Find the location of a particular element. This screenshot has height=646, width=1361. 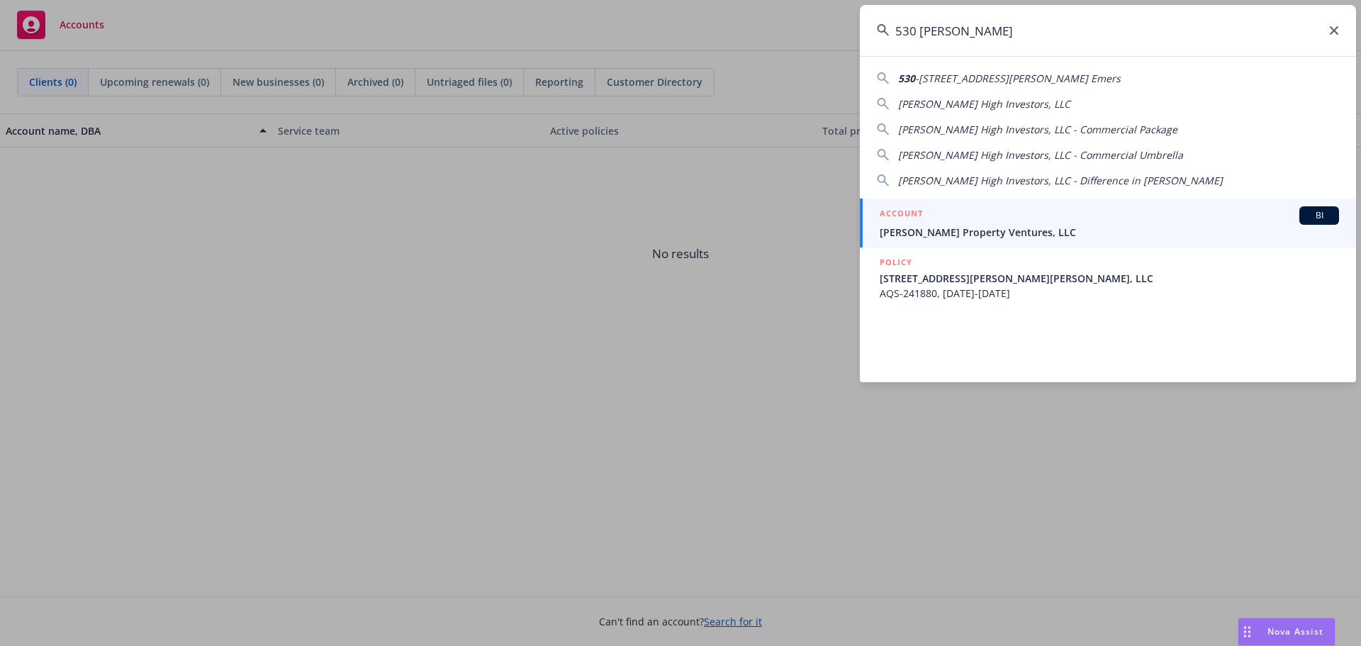

button: Nova Assist is located at coordinates (1286, 631).